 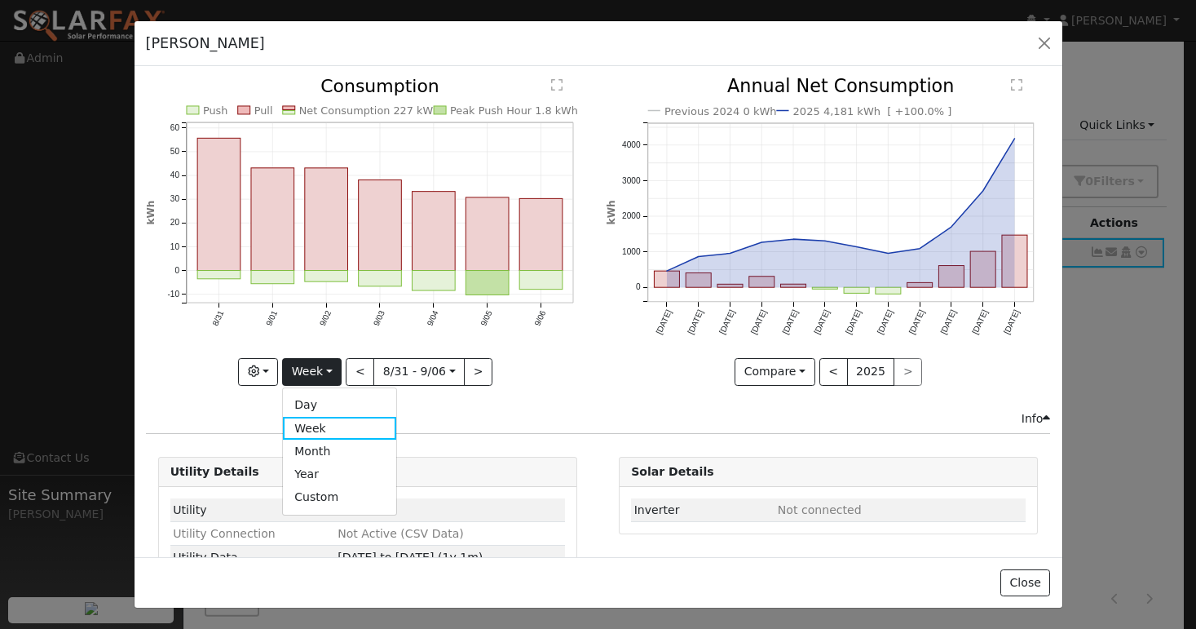 What do you see at coordinates (400, 533) in the screenshot?
I see `span: Not Active (CSV Data)` at bounding box center [400, 533].